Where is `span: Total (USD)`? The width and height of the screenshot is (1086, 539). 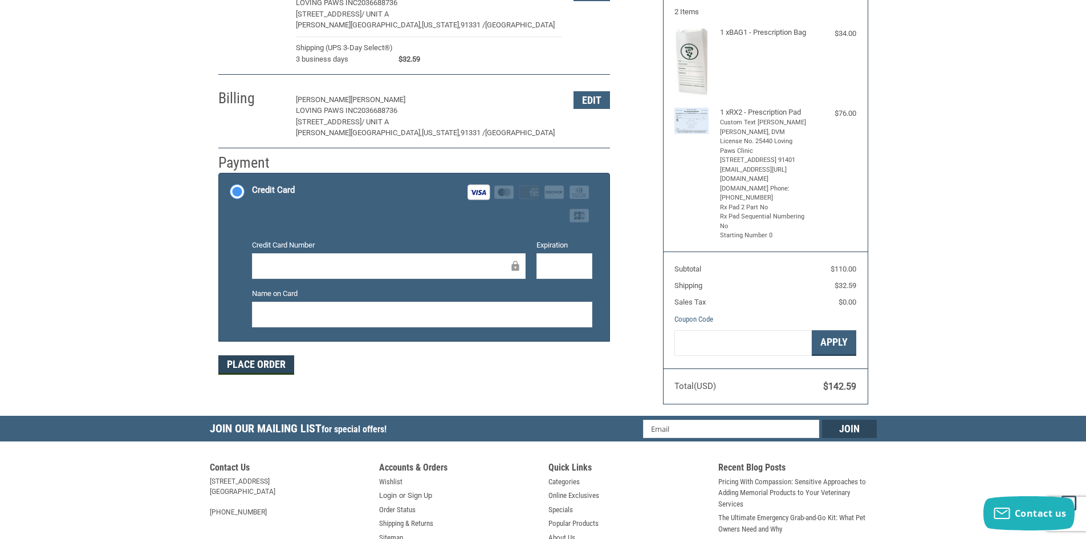
span: Total (USD) is located at coordinates (695, 386).